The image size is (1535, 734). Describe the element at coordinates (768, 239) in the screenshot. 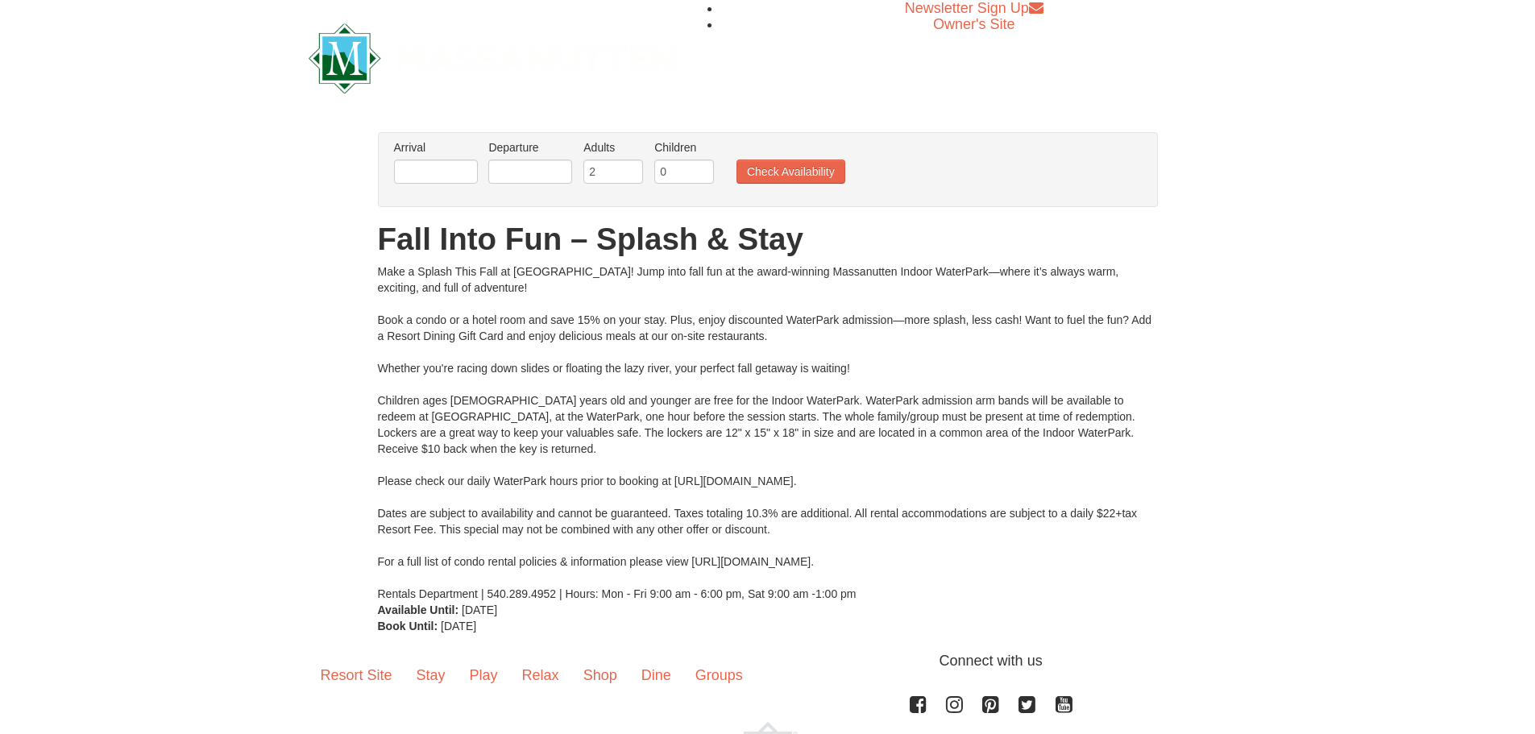

I see `h1: Fall Into Fun – Splash & Stay` at that location.